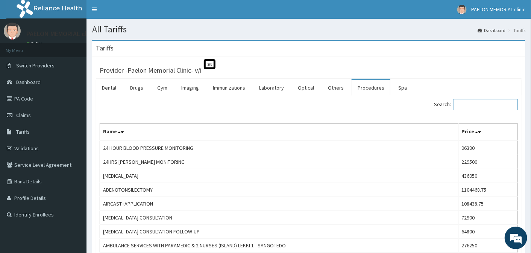 This screenshot has height=253, width=531. Describe the element at coordinates (488, 217) in the screenshot. I see `td: 72900` at that location.